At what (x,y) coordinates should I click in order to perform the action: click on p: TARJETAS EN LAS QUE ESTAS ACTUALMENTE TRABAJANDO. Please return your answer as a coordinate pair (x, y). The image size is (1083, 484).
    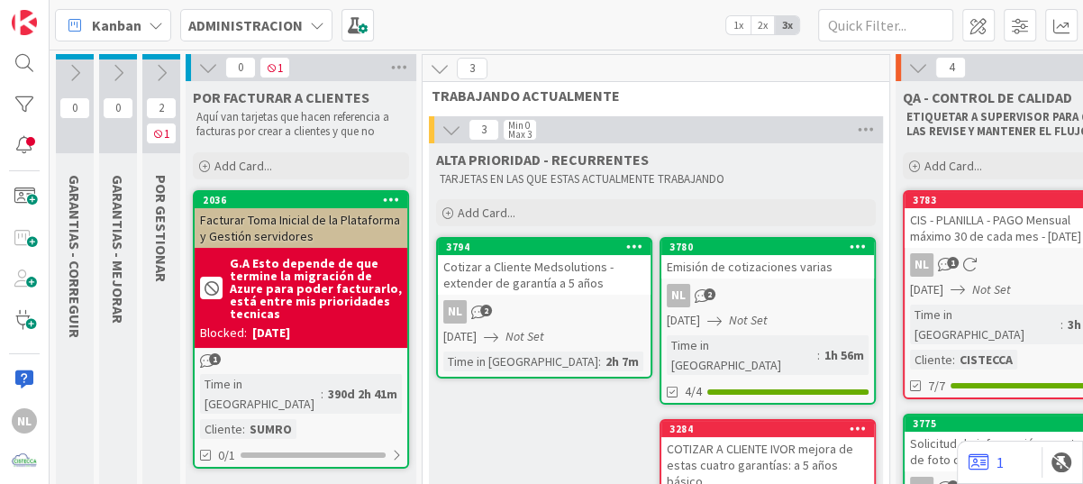
    Looking at the image, I should click on (656, 179).